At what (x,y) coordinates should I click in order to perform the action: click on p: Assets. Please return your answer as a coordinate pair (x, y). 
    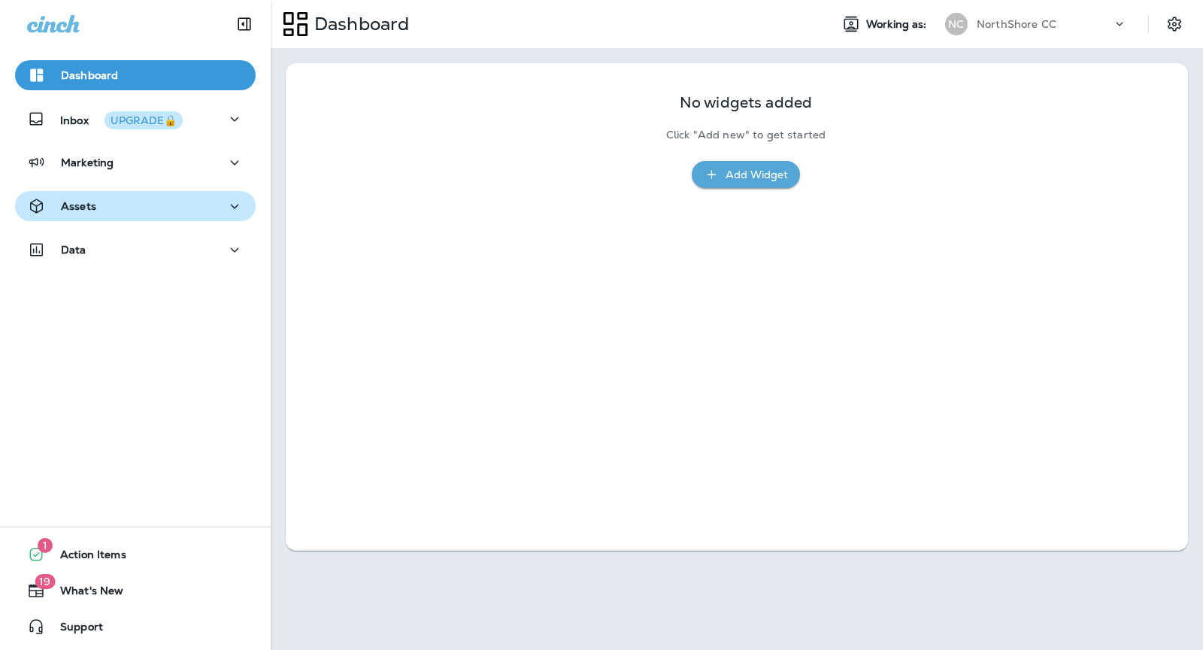
    Looking at the image, I should click on (78, 206).